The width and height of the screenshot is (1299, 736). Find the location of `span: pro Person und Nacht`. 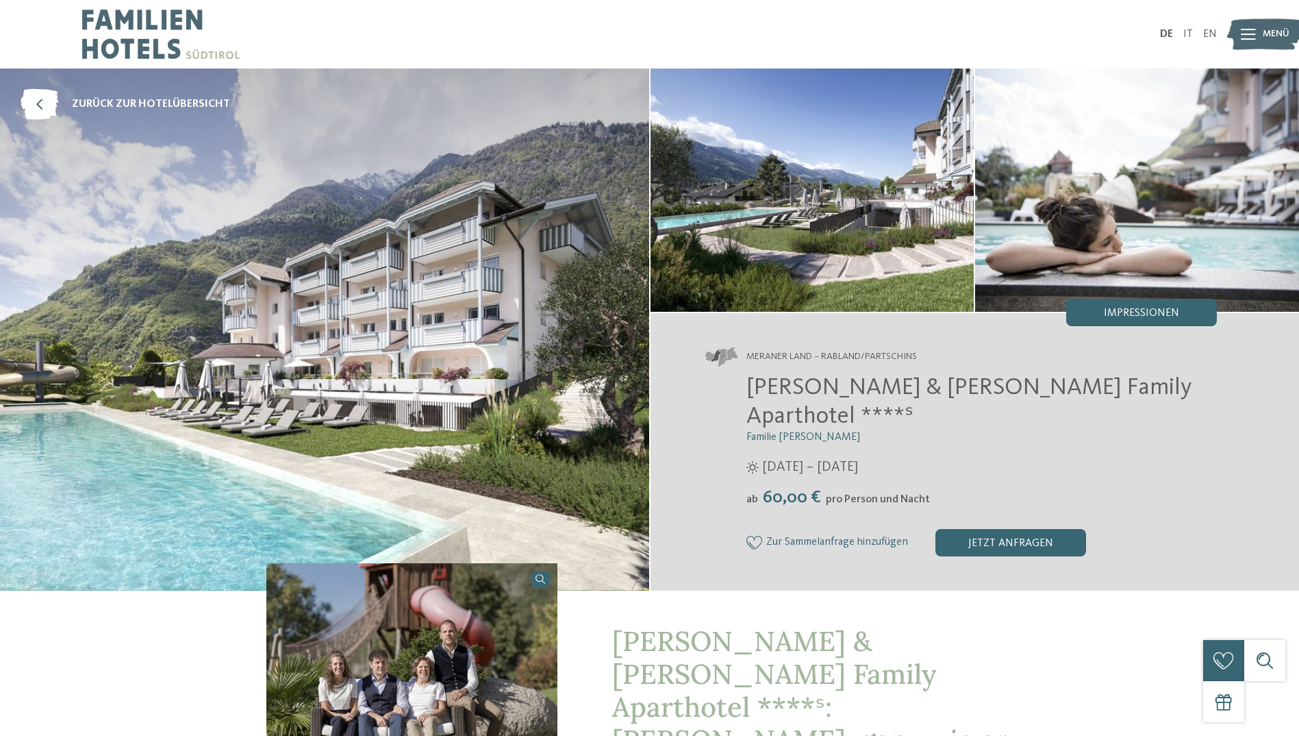

span: pro Person und Nacht is located at coordinates (878, 499).